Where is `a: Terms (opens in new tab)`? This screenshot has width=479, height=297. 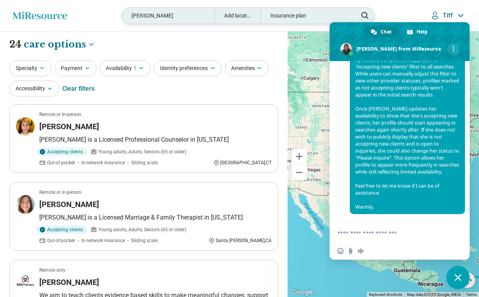 a: Terms (opens in new tab) is located at coordinates (471, 294).